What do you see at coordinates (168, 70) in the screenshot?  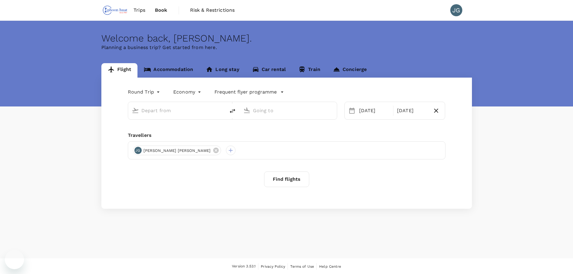 I see `a: Accommodation` at bounding box center [168, 70].